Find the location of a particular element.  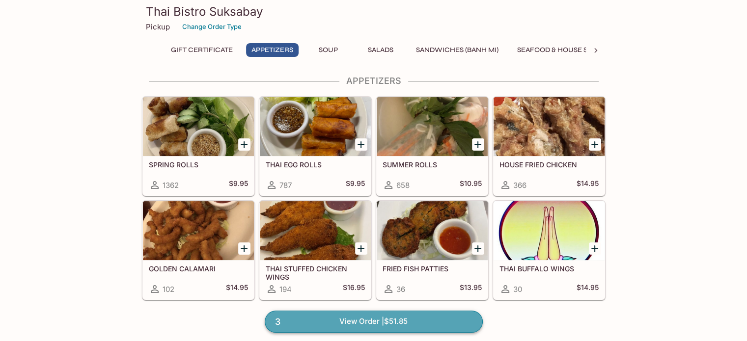

span: 36 is located at coordinates (401, 289).